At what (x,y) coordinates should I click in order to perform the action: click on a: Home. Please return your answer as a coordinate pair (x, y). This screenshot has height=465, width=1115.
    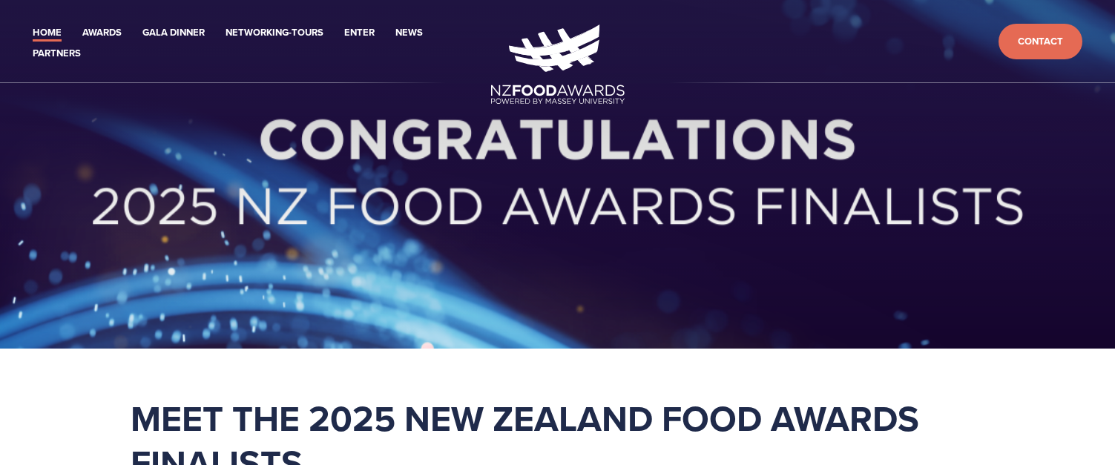
    Looking at the image, I should click on (47, 33).